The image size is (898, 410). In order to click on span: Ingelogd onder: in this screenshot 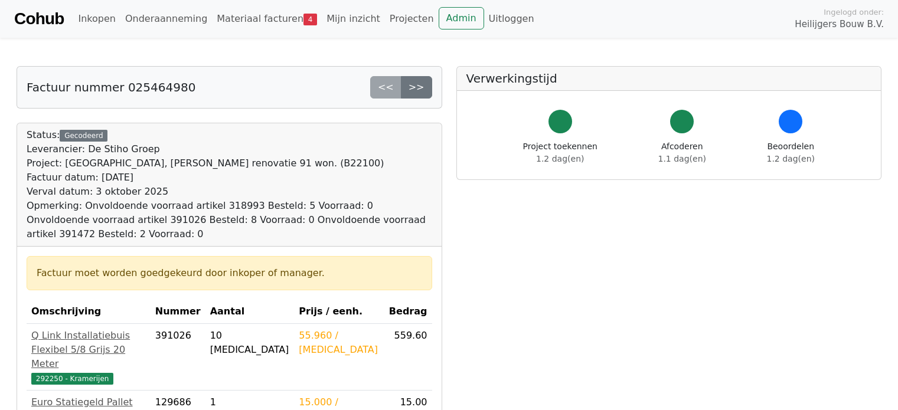, I will do `click(853, 12)`.